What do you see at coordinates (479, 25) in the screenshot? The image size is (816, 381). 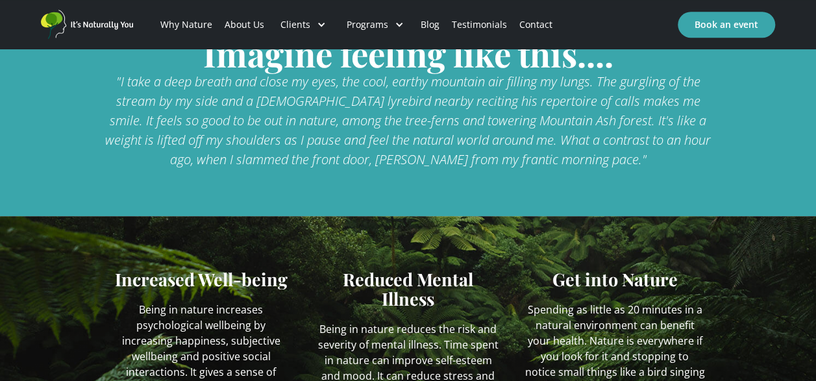 I see `a: Testimonials` at bounding box center [479, 25].